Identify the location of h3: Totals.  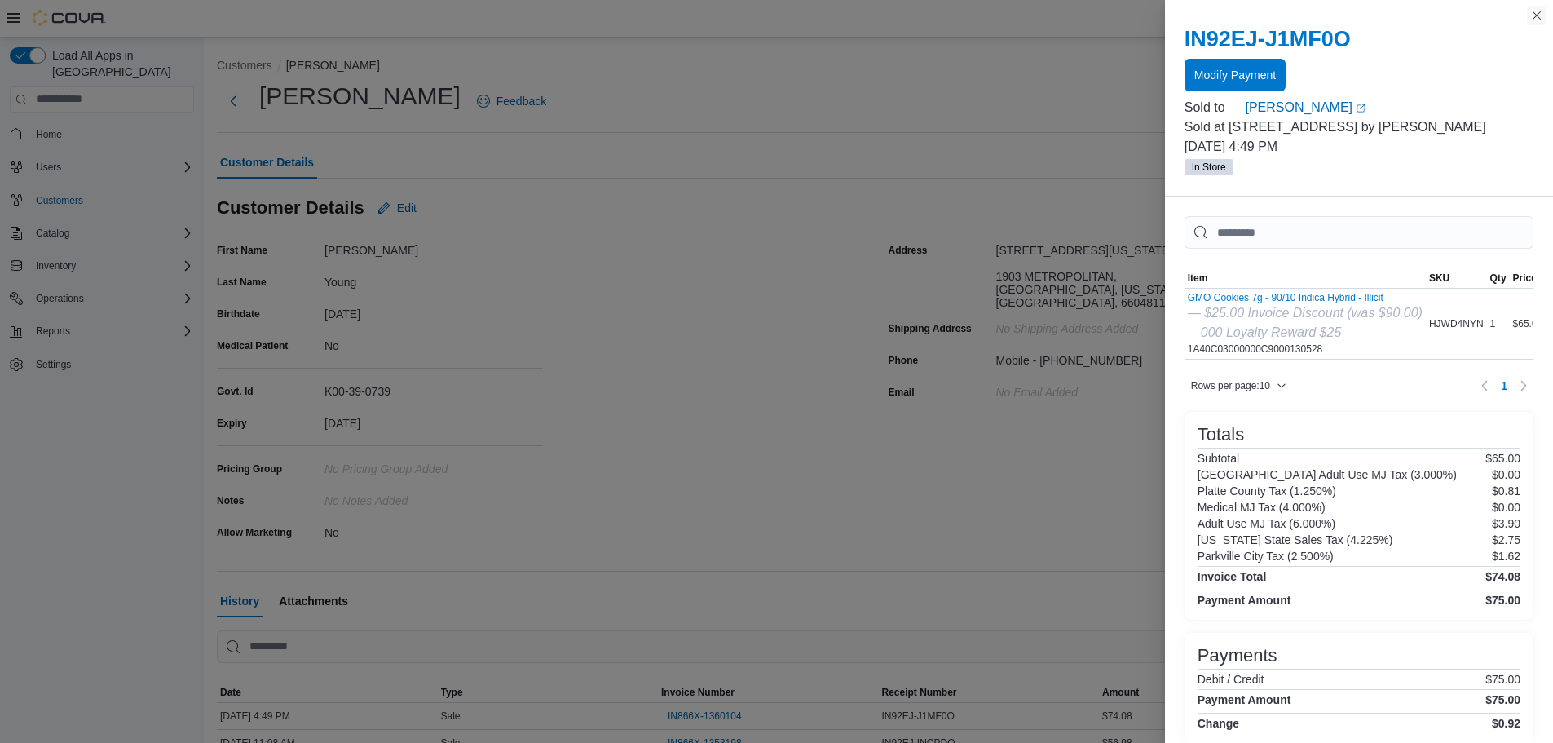
(1221, 435).